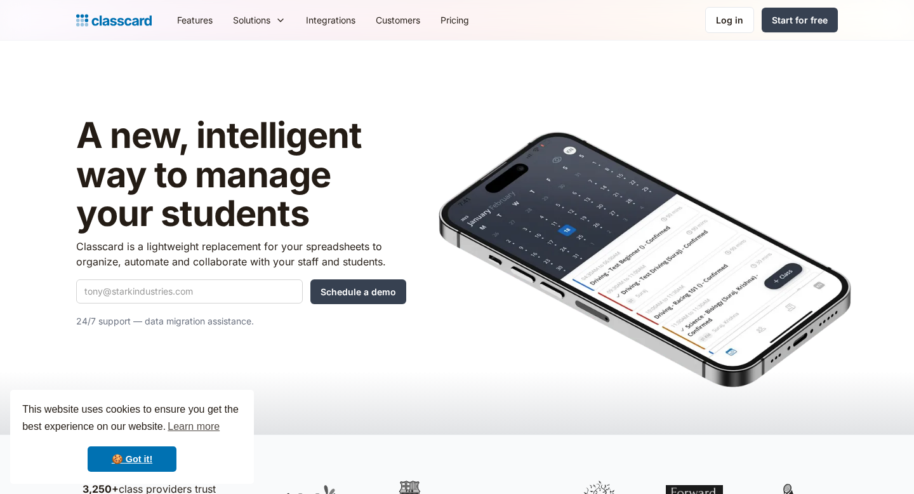 This screenshot has height=494, width=914. Describe the element at coordinates (132, 437) in the screenshot. I see `div: cookieconsent` at that location.